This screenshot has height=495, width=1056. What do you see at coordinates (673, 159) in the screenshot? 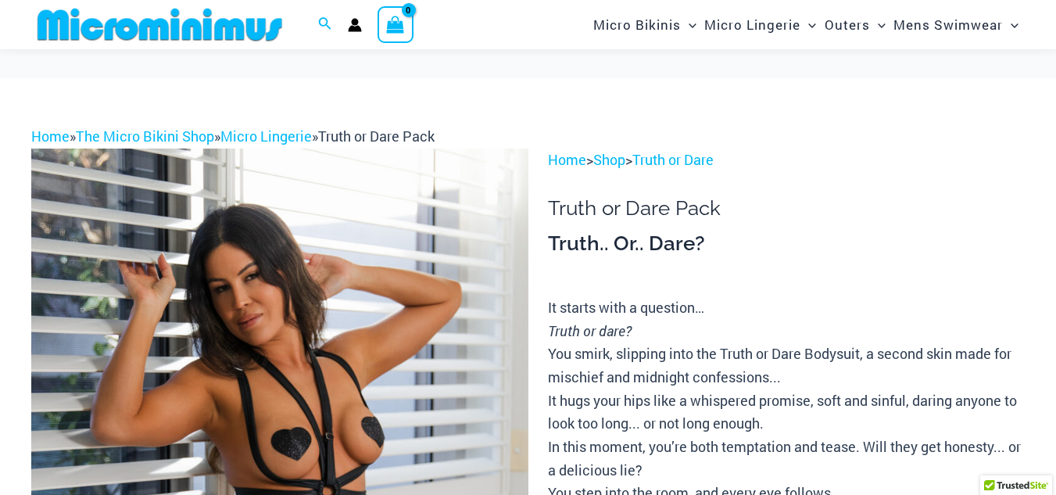
I see `a: Truth or Dare` at bounding box center [673, 159].